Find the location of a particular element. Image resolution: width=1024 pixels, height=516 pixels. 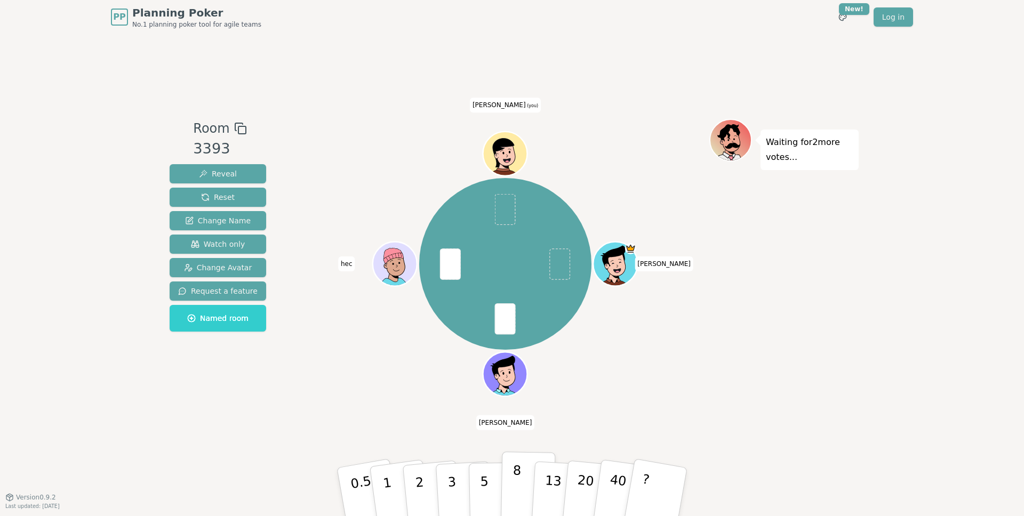

div: 3393 is located at coordinates (220, 149).